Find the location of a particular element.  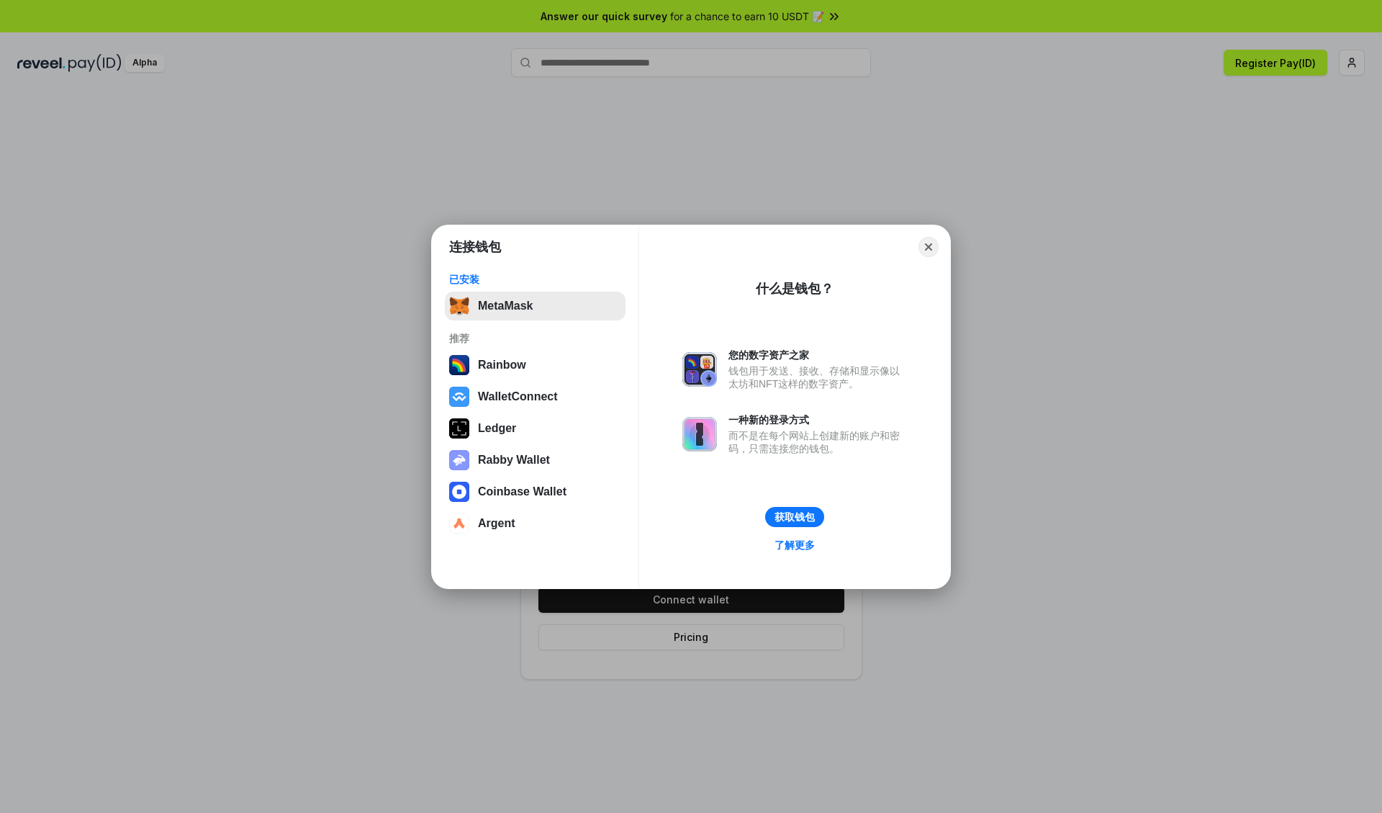

img: svg+xml,%3Csvg%20xmlns%3D%22http%3A%2F%2Fwww.w3.org%2F2000%2Fsvg%22%20width%3D%2228%22%20height%3... is located at coordinates (459, 428).